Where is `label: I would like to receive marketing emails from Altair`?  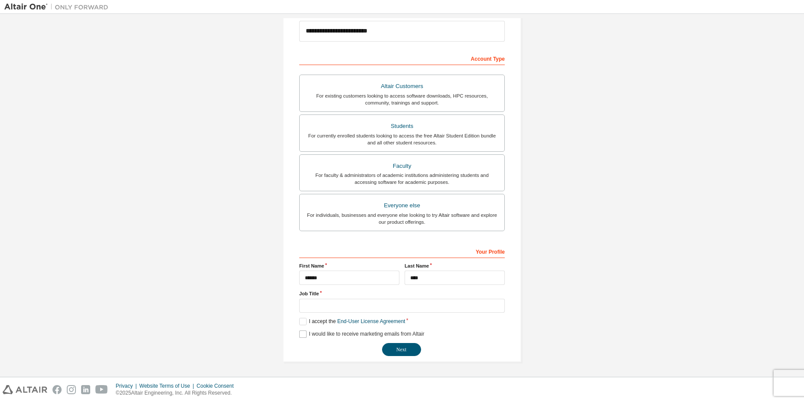 label: I would like to receive marketing emails from Altair is located at coordinates (362, 334).